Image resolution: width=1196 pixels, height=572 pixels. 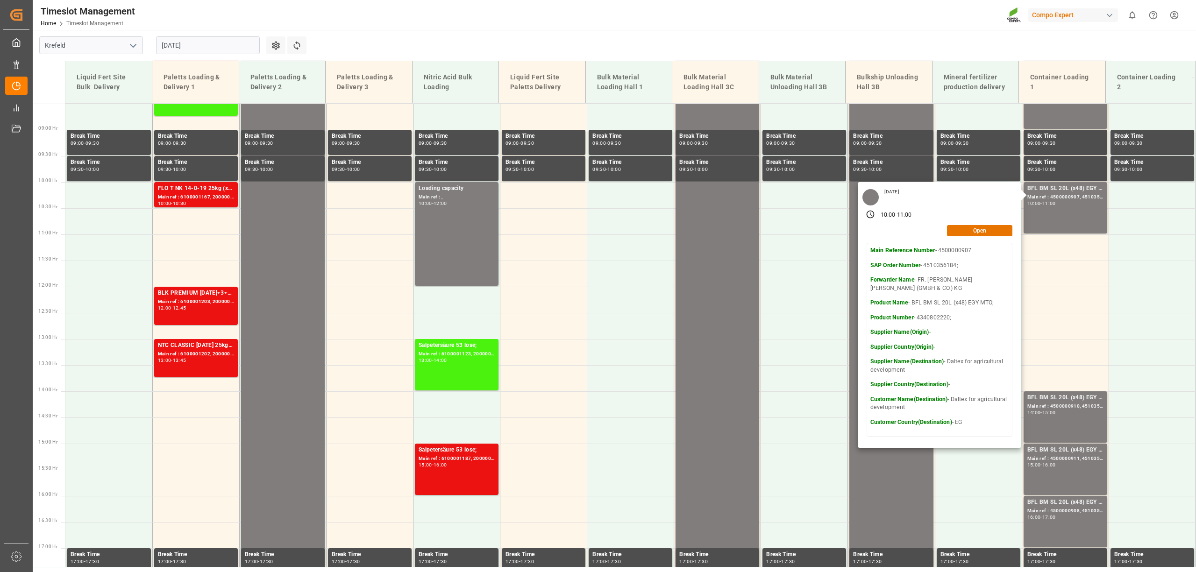 I want to click on div: Nitric Acid Bulk Loading, so click(x=456, y=82).